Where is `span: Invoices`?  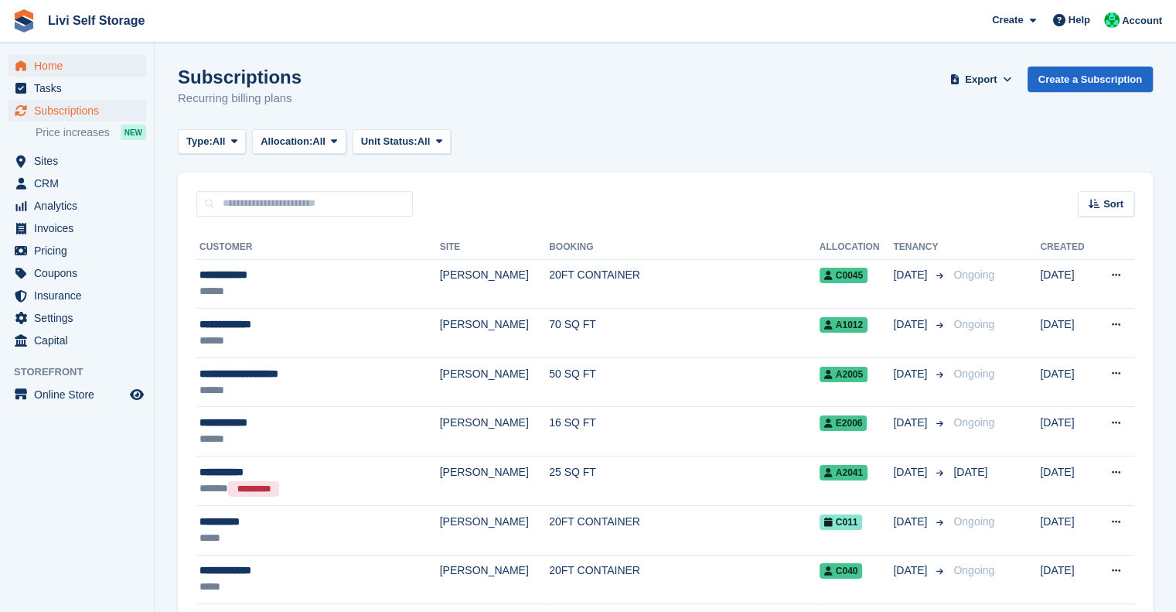
span: Invoices is located at coordinates (80, 228).